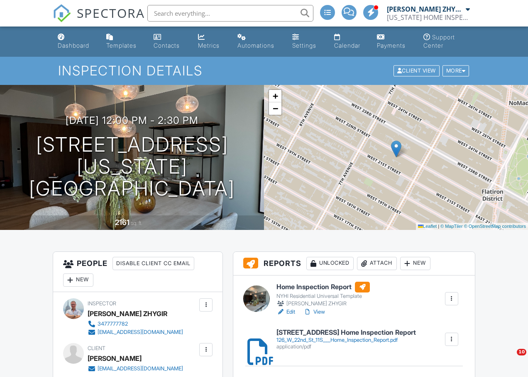  What do you see at coordinates (121, 45) in the screenshot?
I see `div: Templates` at bounding box center [121, 45].